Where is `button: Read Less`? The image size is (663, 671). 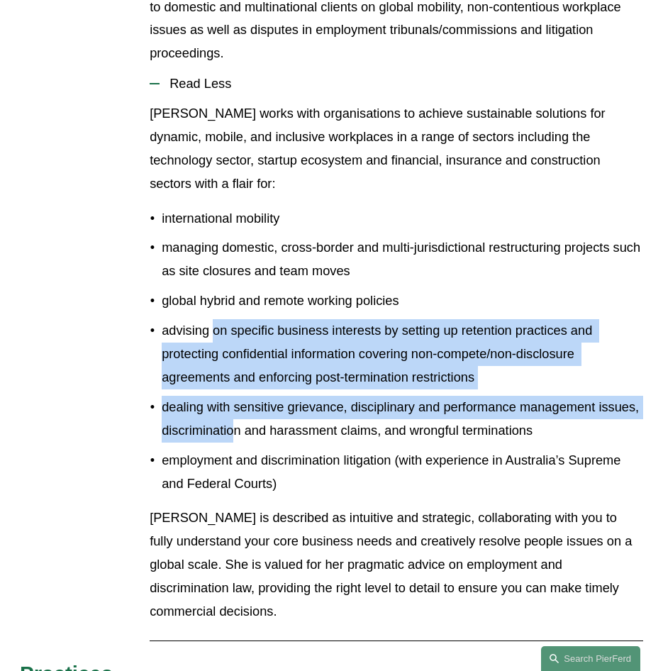
button: Read Less is located at coordinates (396, 84).